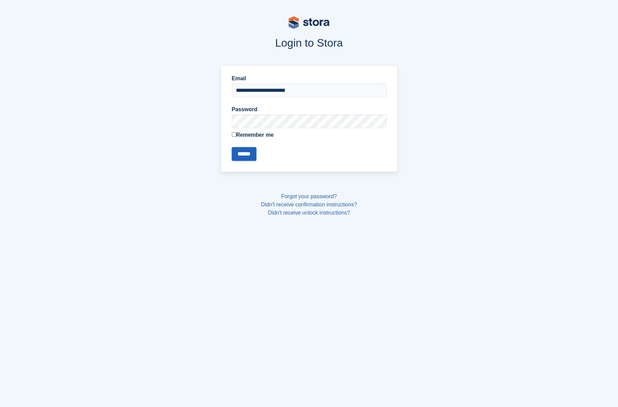 The width and height of the screenshot is (618, 407). What do you see at coordinates (234, 134) in the screenshot?
I see `input: Remember me` at bounding box center [234, 134].